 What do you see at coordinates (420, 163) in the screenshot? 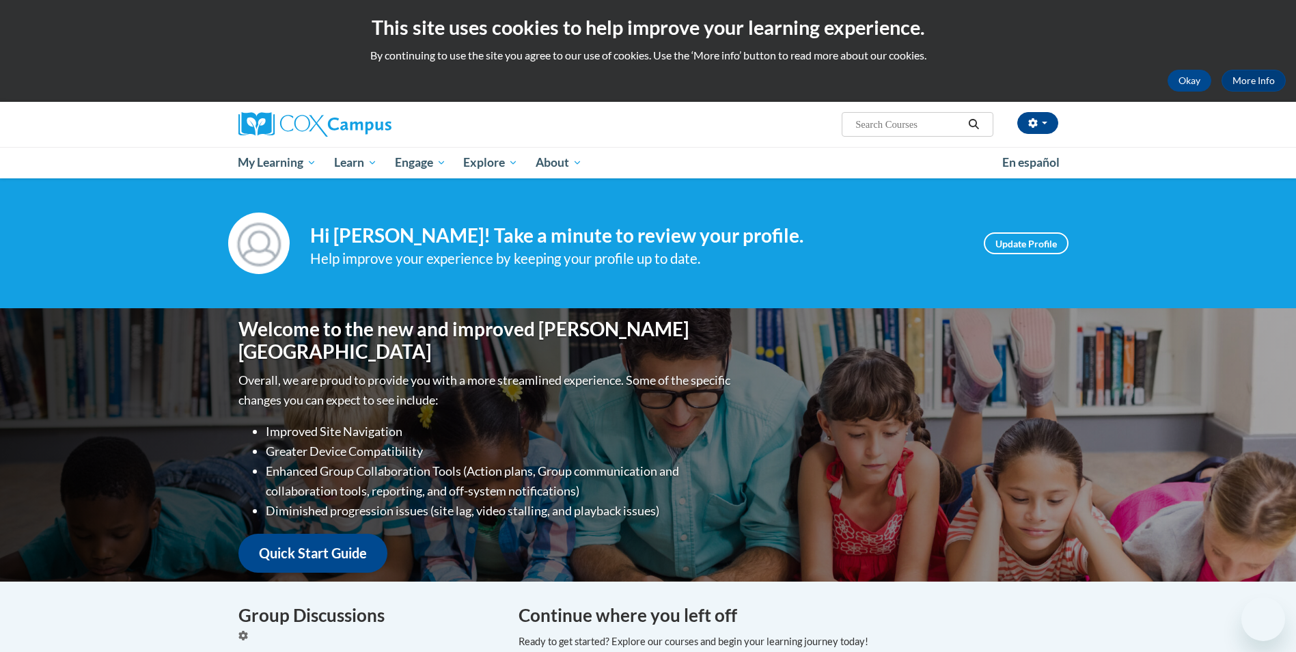
I see `span: Engage` at bounding box center [420, 163].